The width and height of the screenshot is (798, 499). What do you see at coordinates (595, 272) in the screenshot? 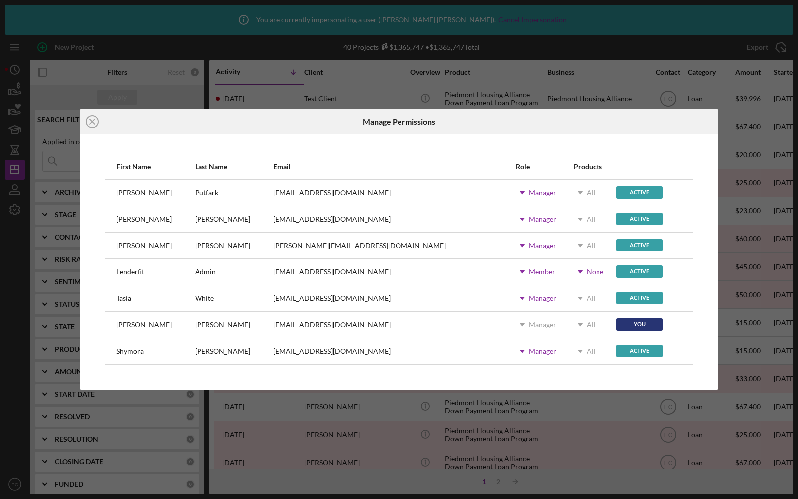
I see `div: None` at bounding box center [595, 272].